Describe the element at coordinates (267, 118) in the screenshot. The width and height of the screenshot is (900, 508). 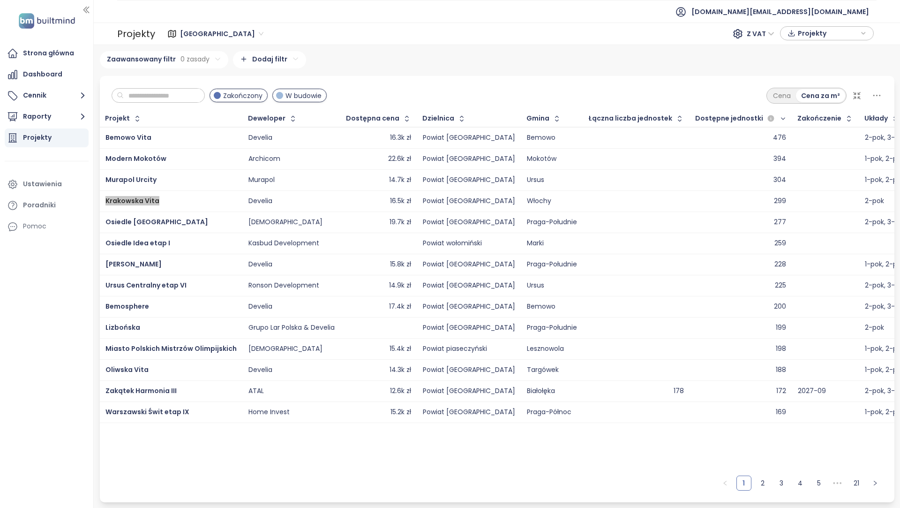
I see `div: Deweloper` at that location.